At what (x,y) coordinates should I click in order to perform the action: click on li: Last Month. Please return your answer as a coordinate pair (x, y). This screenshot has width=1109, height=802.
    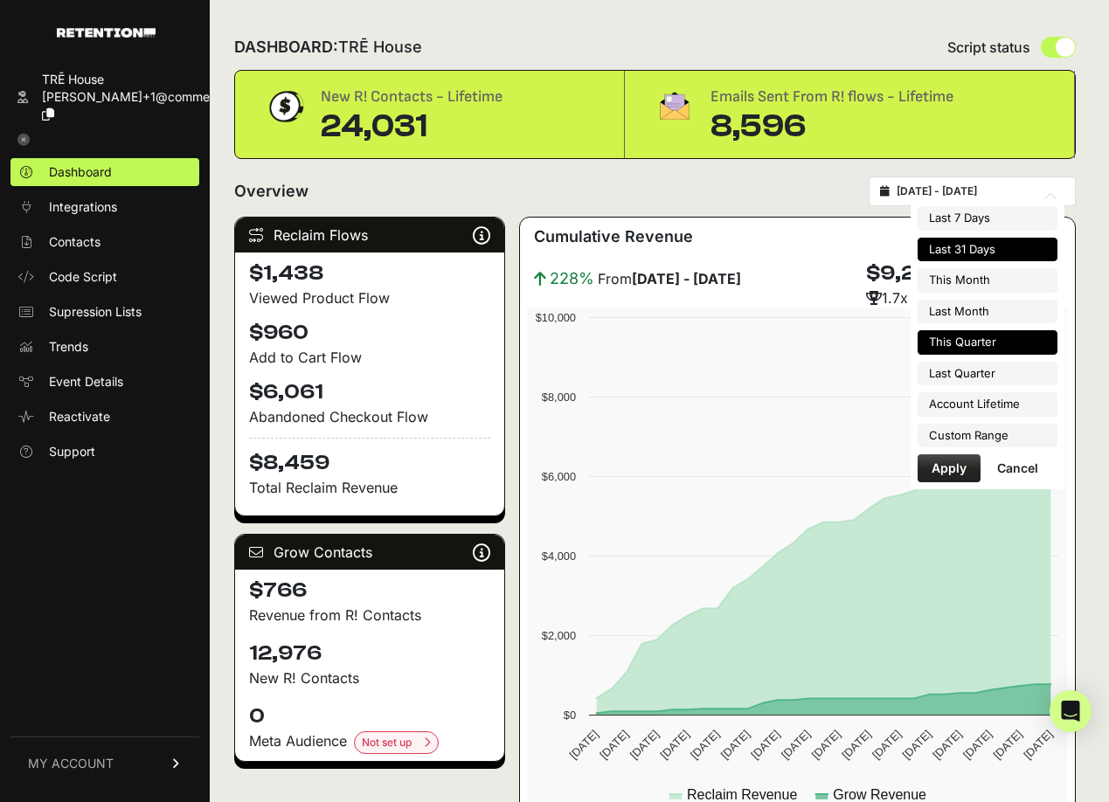
    Looking at the image, I should click on (988, 312).